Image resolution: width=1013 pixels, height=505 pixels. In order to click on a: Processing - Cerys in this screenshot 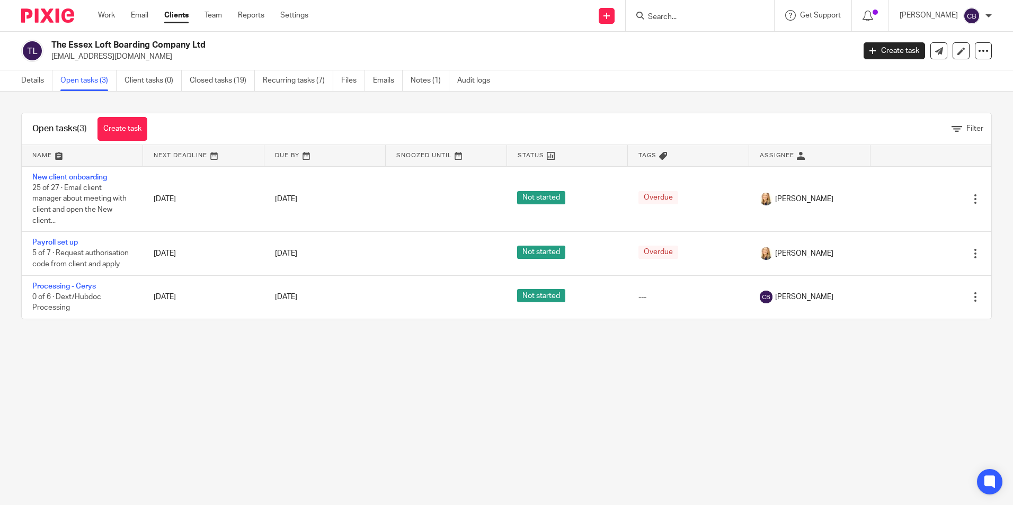, I will do `click(64, 287)`.